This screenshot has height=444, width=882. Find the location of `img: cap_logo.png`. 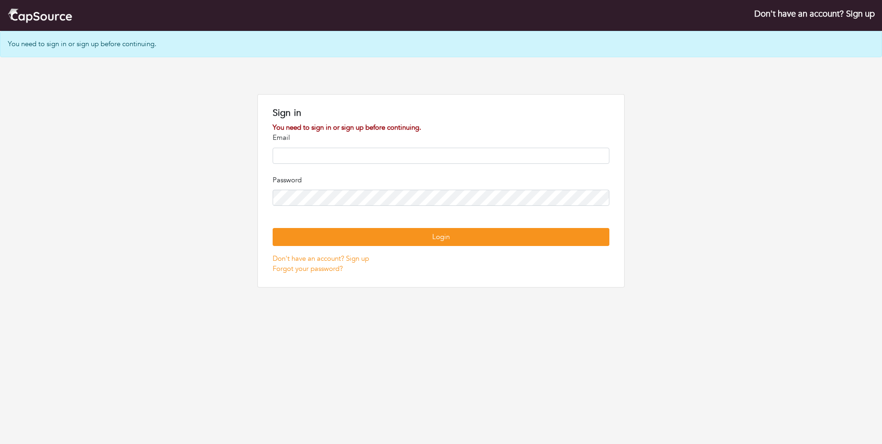

img: cap_logo.png is located at coordinates (40, 15).